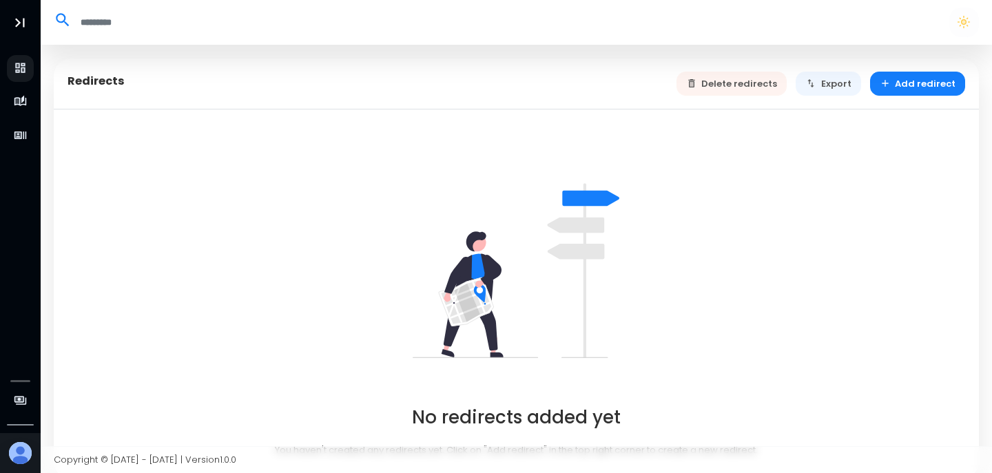 Image resolution: width=992 pixels, height=473 pixels. I want to click on img: undraw_right_direction_tge8-82dba1b9.svg, so click(516, 271).